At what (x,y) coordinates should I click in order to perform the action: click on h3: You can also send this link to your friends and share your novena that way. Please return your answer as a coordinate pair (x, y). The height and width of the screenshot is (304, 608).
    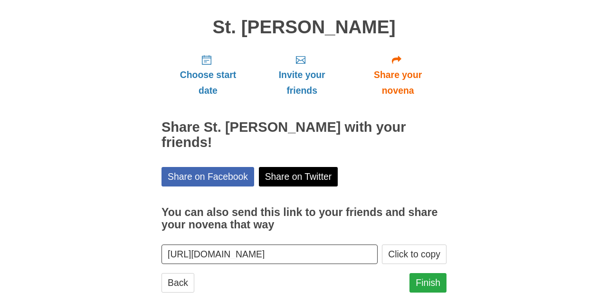
    Looking at the image, I should click on (304, 218).